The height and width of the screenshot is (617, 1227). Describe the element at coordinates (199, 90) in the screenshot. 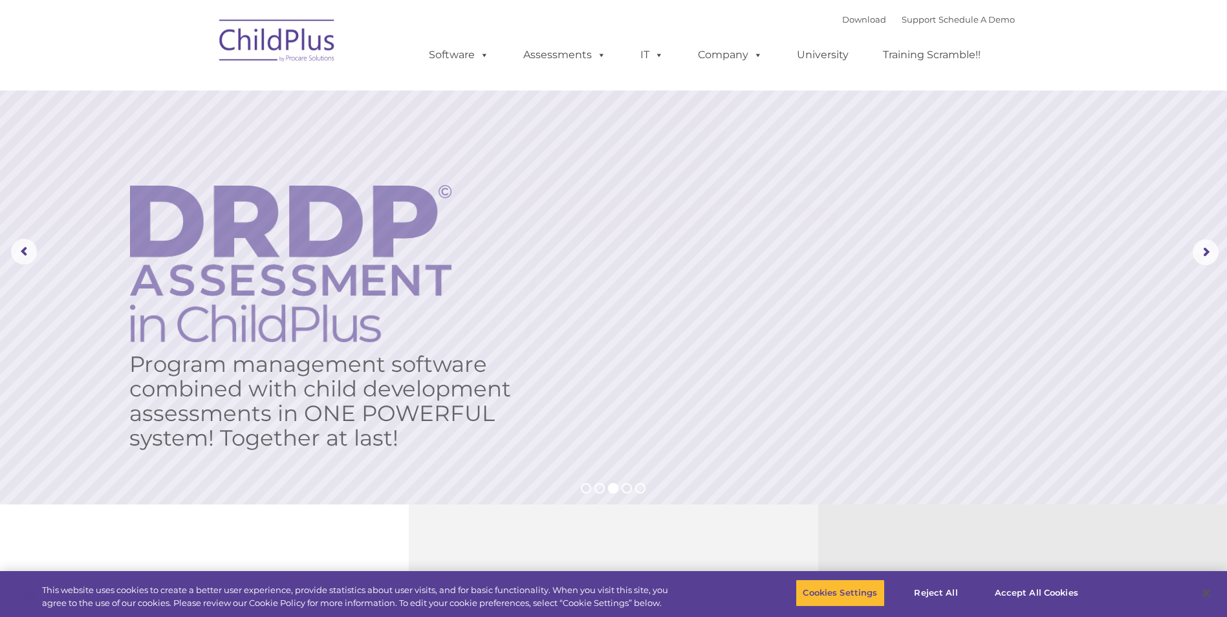

I see `span: Last name` at that location.